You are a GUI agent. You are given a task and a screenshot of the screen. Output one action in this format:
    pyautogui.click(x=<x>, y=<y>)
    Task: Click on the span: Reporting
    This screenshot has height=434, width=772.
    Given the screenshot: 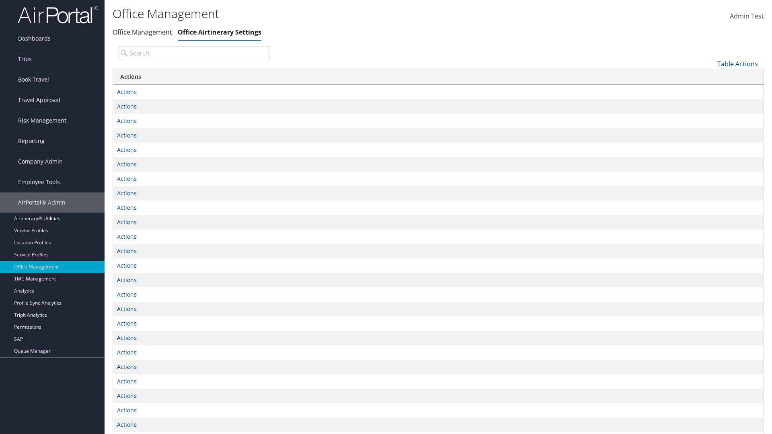 What is the action you would take?
    pyautogui.click(x=31, y=141)
    